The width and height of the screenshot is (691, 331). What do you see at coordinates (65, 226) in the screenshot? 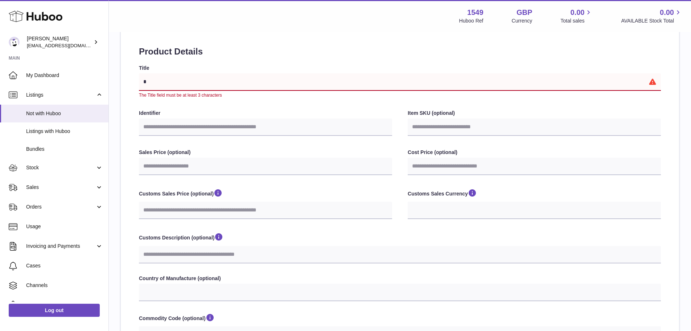
I see `span: Usage` at bounding box center [65, 226].